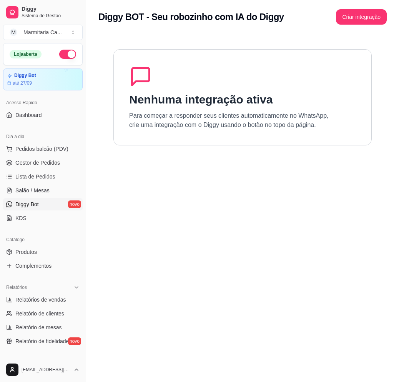 This screenshot has width=399, height=382. What do you see at coordinates (43, 204) in the screenshot?
I see `a: Diggy Botnovo` at bounding box center [43, 204].